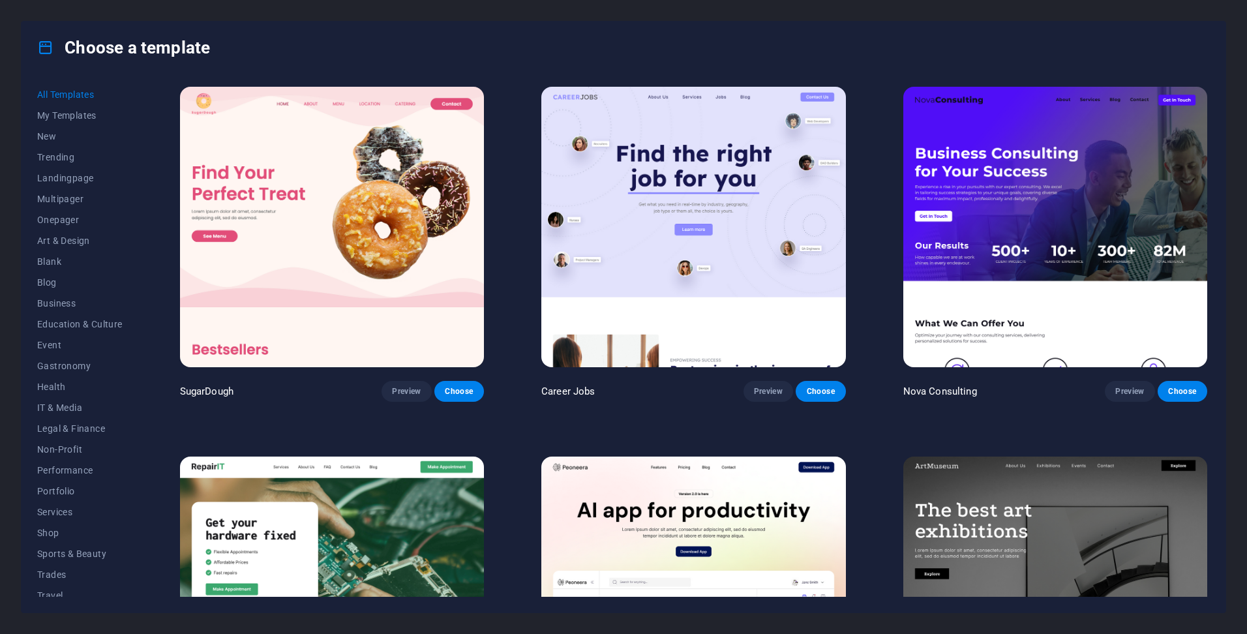 The width and height of the screenshot is (1247, 634). I want to click on button: Blank, so click(80, 261).